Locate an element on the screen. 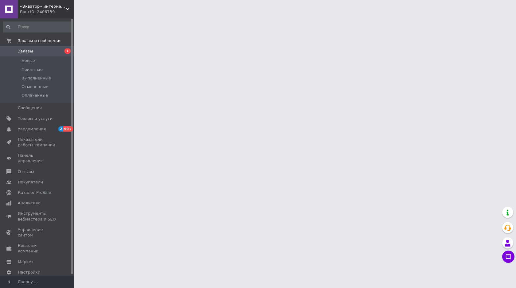 The height and width of the screenshot is (288, 516). span: Кошелек компании is located at coordinates (37, 249).